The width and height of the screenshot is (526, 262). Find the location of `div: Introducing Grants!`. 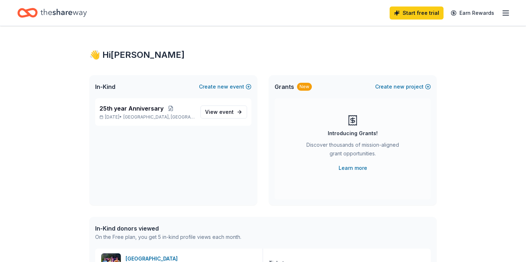

div: Introducing Grants! is located at coordinates (353, 134).